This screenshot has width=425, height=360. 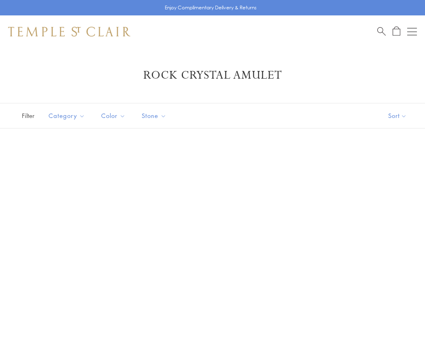 I want to click on button: Stone, so click(x=154, y=115).